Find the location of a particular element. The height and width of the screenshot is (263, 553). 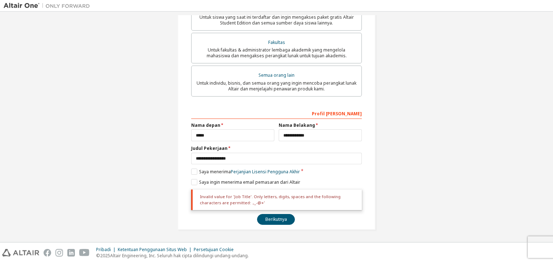

button: Berikutnya is located at coordinates (276, 219).